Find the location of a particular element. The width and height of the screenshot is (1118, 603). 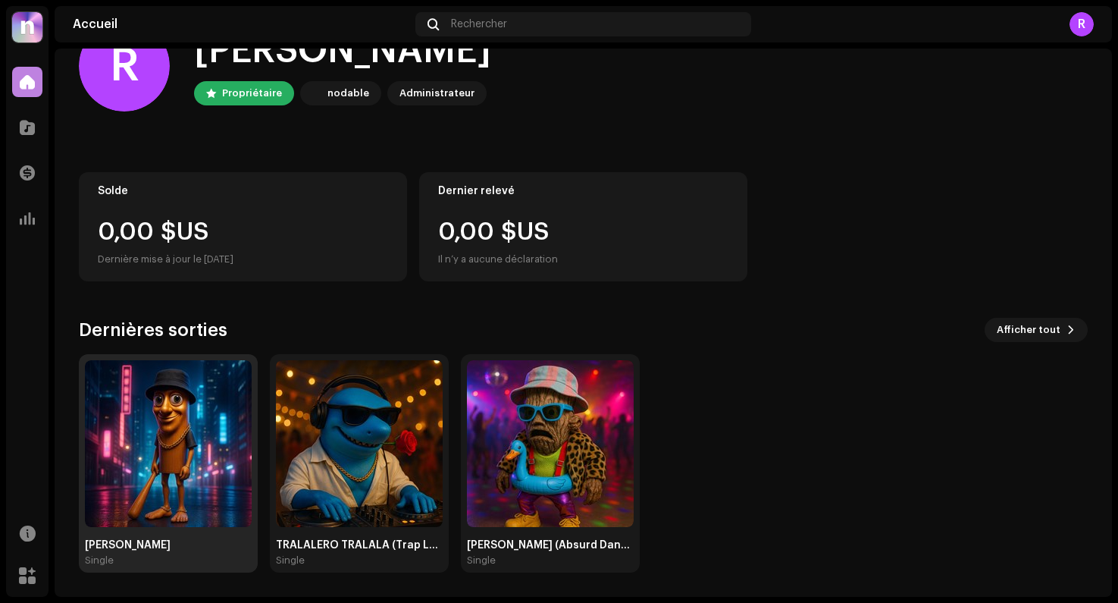

re-o-card-value: Dernier relevé is located at coordinates (583, 227).